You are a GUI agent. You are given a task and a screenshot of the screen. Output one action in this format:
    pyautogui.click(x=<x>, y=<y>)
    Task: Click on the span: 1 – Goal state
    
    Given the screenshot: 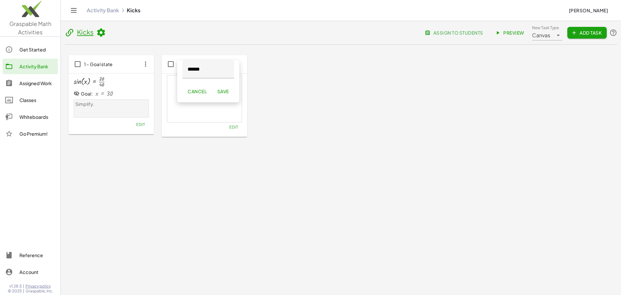 What is the action you would take?
    pyautogui.click(x=98, y=64)
    